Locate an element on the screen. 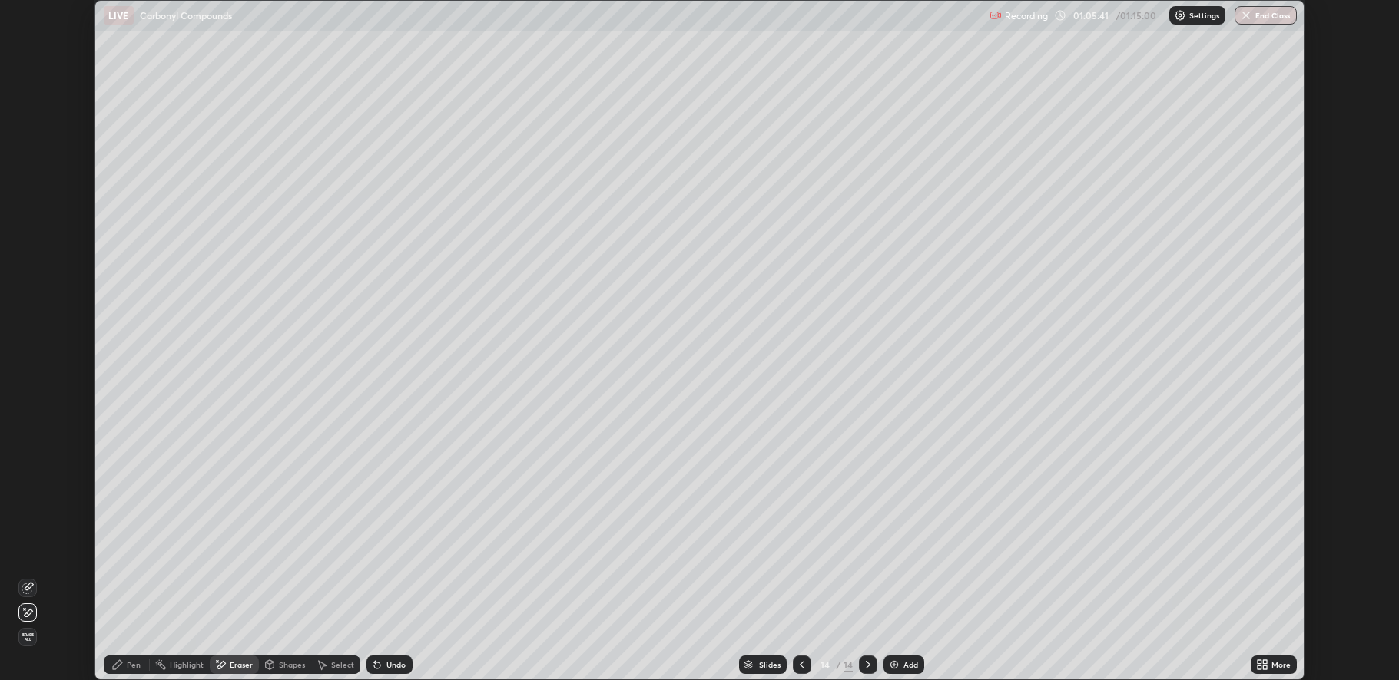  div: More is located at coordinates (1280, 665).